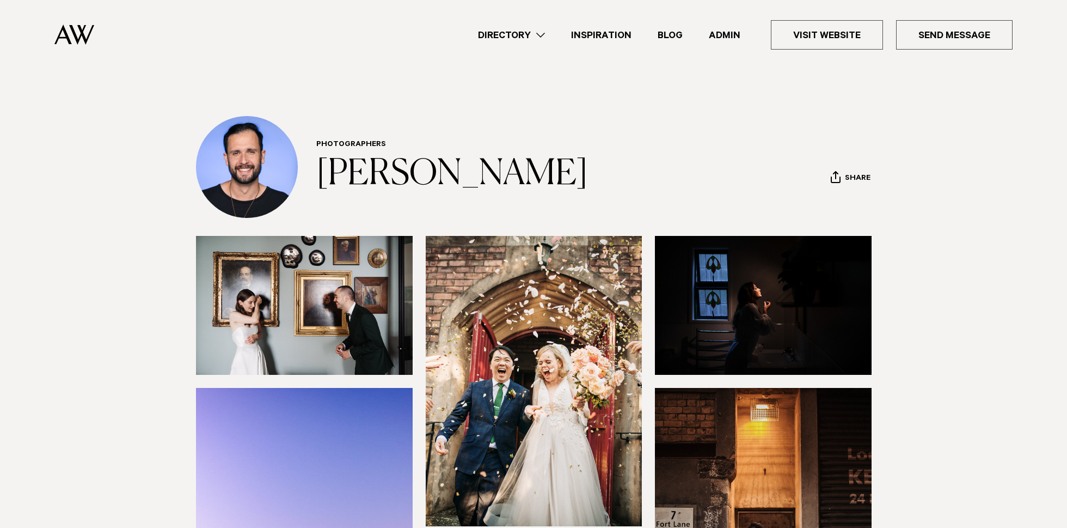  I want to click on a: Send Message, so click(955, 35).